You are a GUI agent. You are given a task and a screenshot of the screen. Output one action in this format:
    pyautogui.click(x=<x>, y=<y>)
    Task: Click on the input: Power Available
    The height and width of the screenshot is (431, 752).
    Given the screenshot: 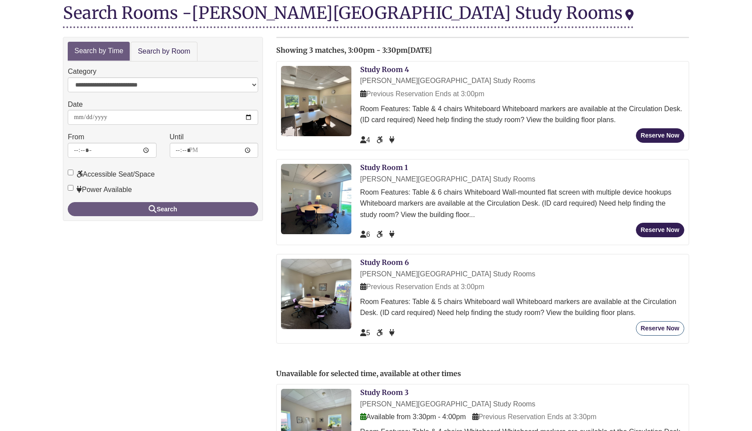 What is the action you would take?
    pyautogui.click(x=70, y=188)
    